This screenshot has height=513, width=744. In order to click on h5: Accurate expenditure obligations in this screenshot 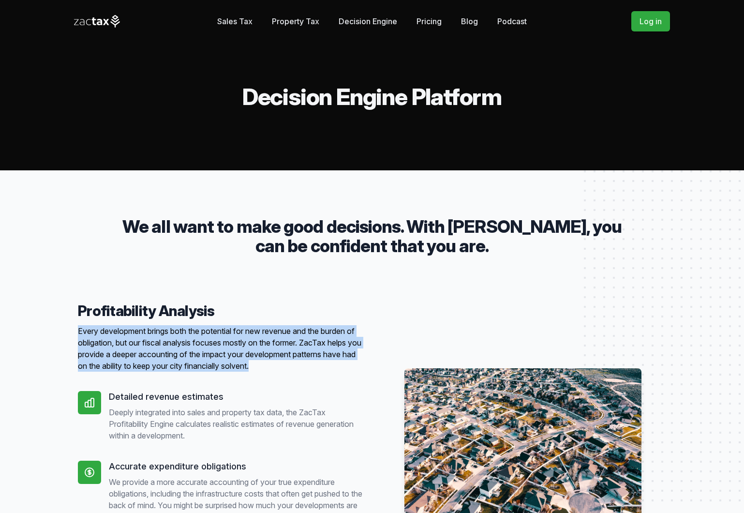, I will do `click(236, 466)`.